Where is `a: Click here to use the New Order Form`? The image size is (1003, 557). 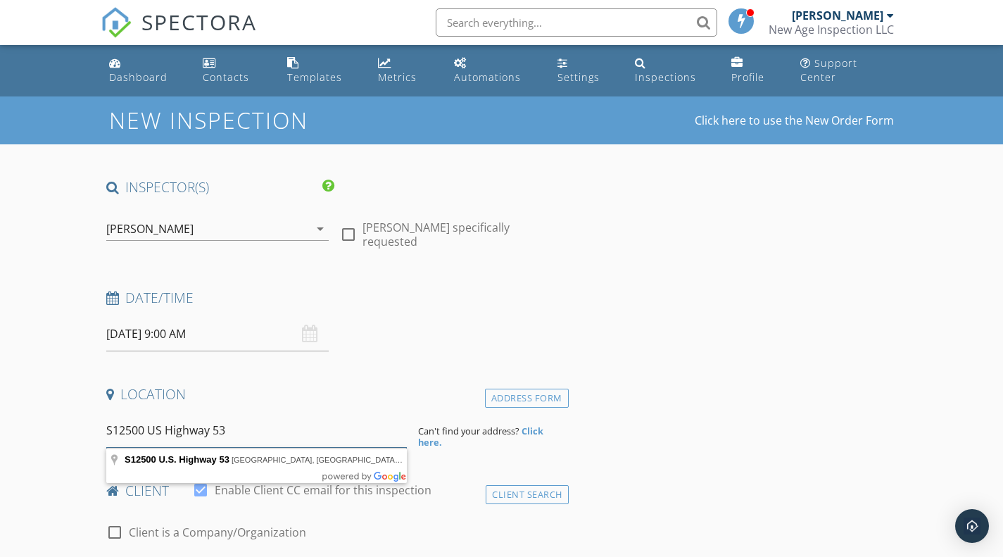 a: Click here to use the New Order Form is located at coordinates (794, 120).